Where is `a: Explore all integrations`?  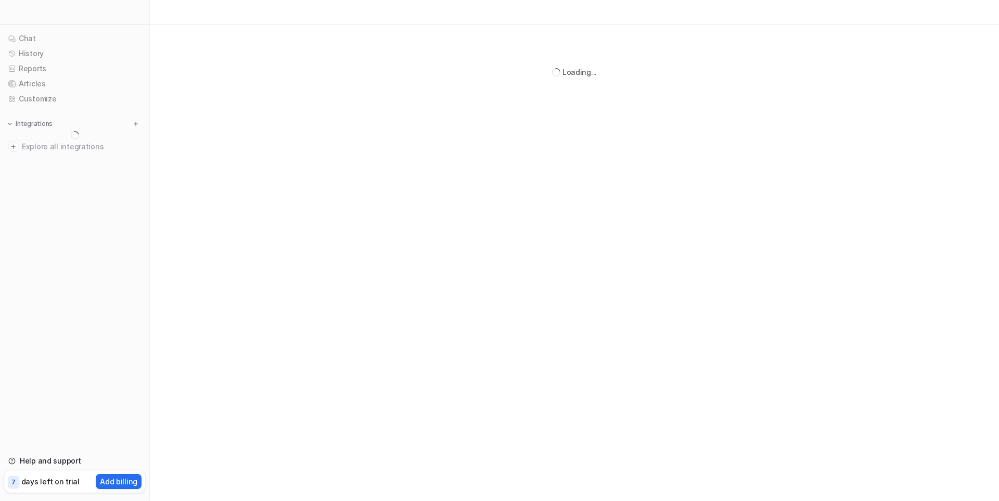
a: Explore all integrations is located at coordinates (74, 147).